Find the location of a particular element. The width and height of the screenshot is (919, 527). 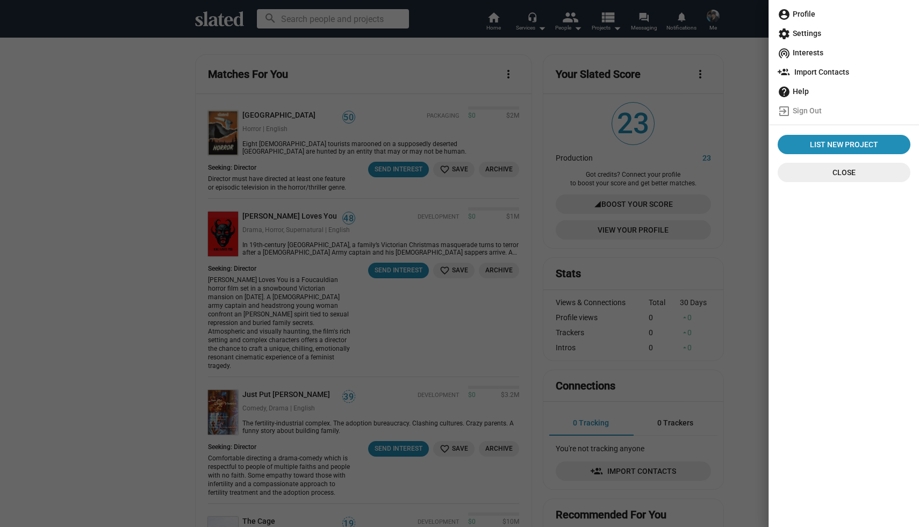

a: Interests is located at coordinates (844, 53).